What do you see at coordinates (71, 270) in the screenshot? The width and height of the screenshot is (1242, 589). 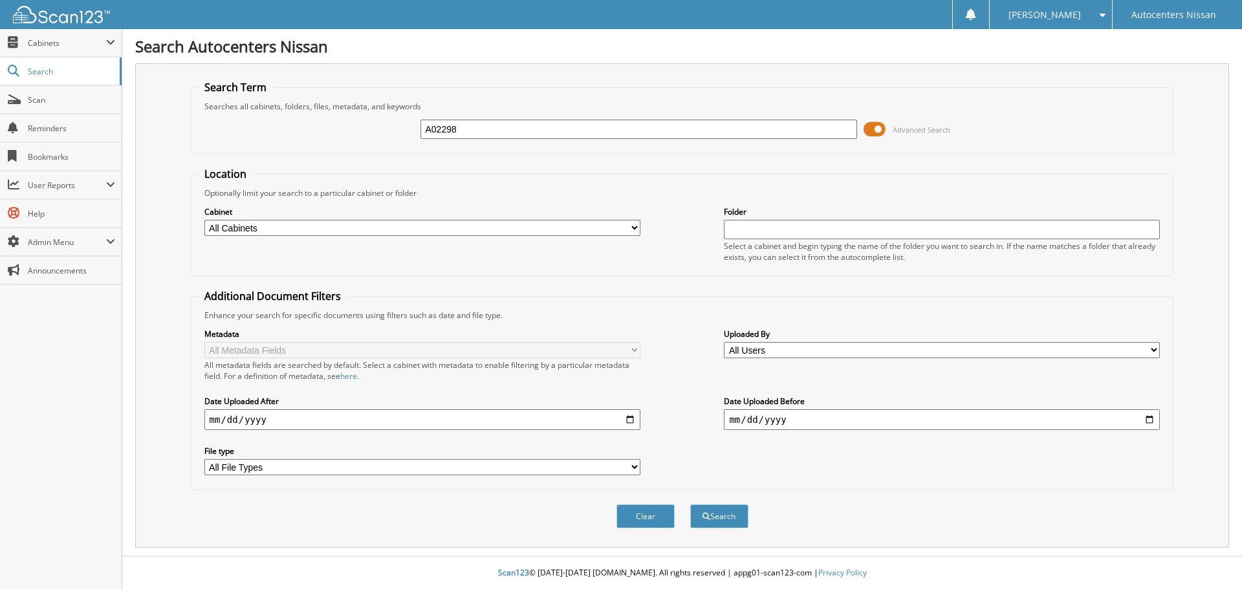 I see `span: Announcements` at bounding box center [71, 270].